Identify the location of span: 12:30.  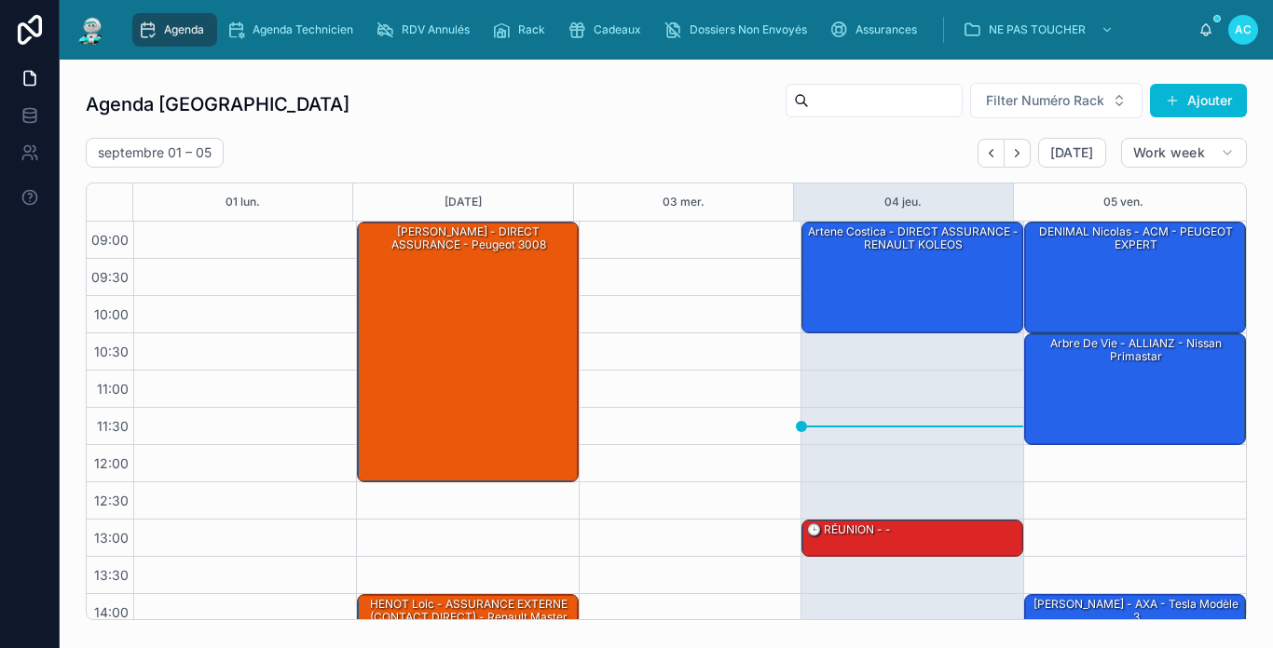
(111, 500).